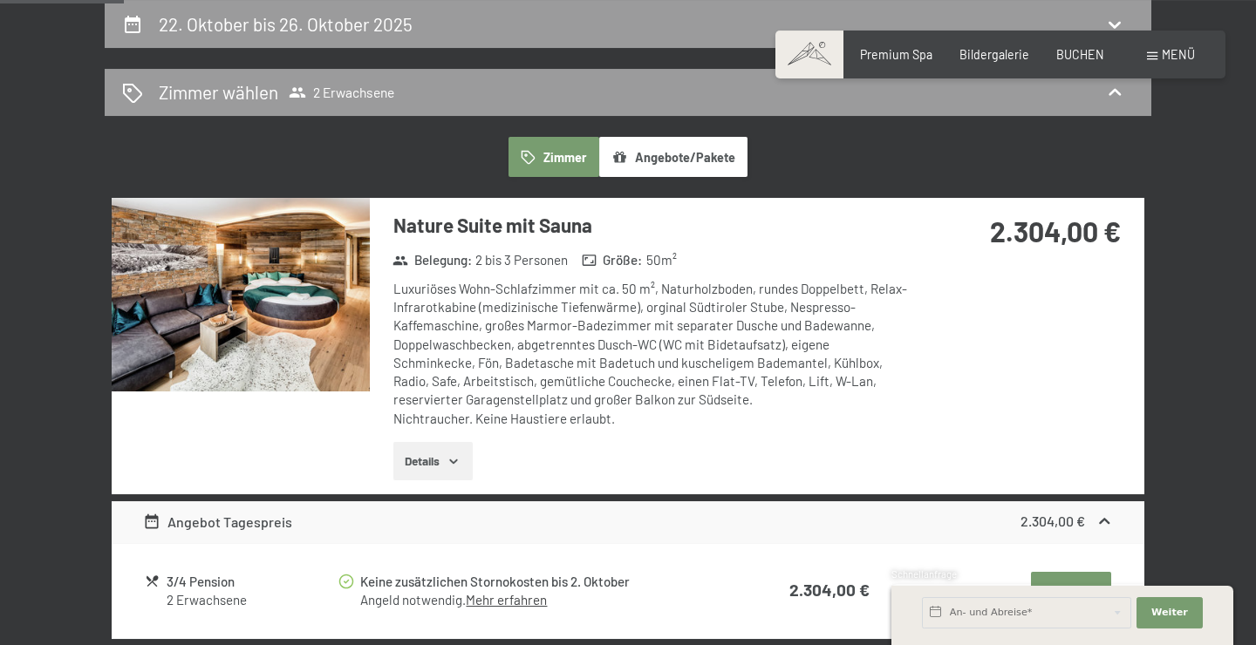 This screenshot has width=1256, height=645. Describe the element at coordinates (896, 54) in the screenshot. I see `span: Premium Spa` at that location.